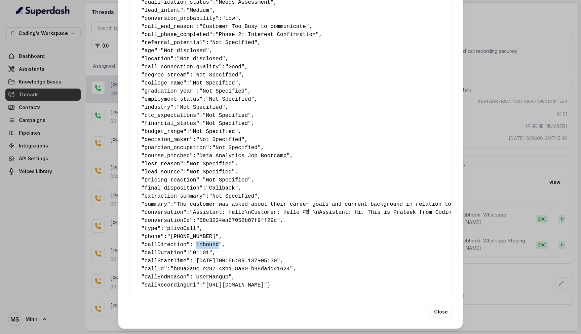 The height and width of the screenshot is (334, 581). What do you see at coordinates (170, 180) in the screenshot?
I see `span: pricing_reaction` at bounding box center [170, 180].